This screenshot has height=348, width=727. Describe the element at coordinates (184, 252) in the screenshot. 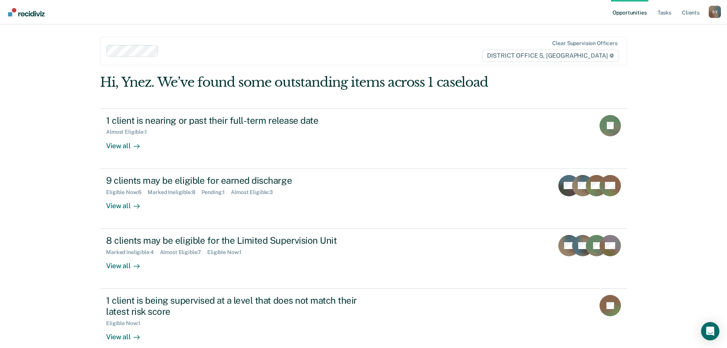

I see `div: Almost Eligible : 7` at that location.